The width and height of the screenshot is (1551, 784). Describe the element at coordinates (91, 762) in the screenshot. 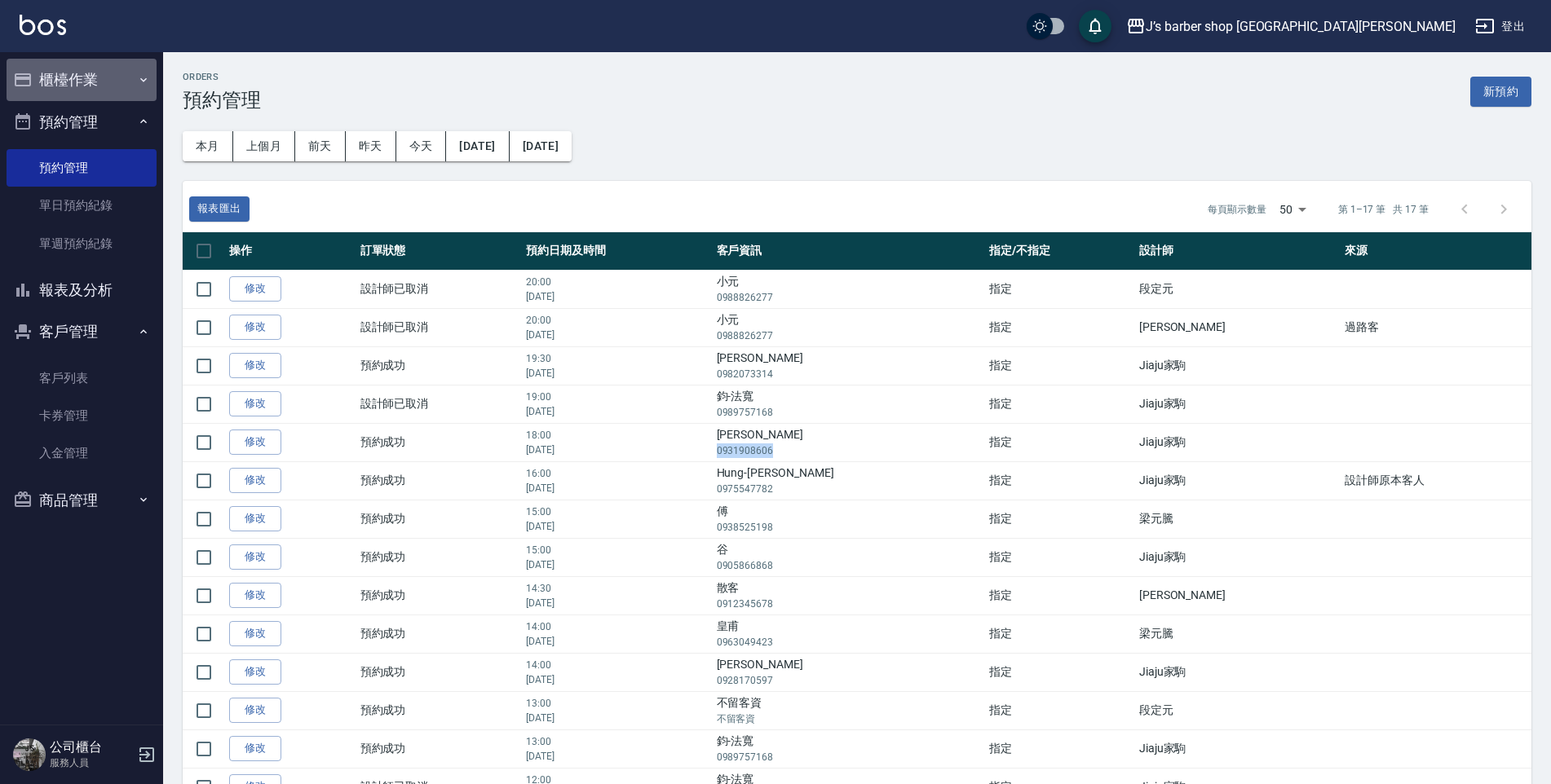

I see `p: 服務人員` at that location.